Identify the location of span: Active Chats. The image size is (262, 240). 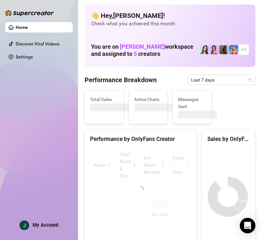
(148, 99).